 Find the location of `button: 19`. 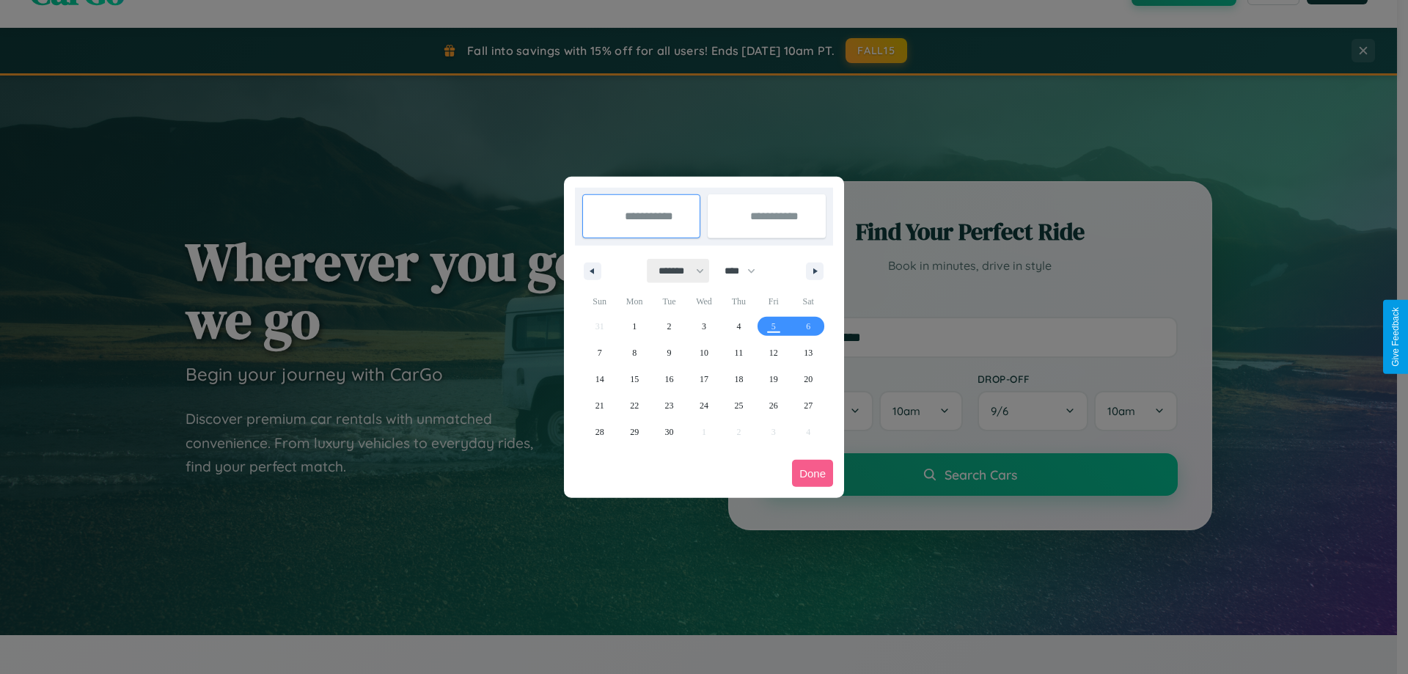

button: 19 is located at coordinates (773, 379).